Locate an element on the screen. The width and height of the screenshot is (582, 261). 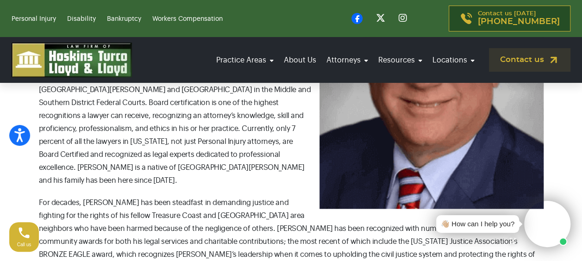
a: Practice Areas is located at coordinates (245, 60).